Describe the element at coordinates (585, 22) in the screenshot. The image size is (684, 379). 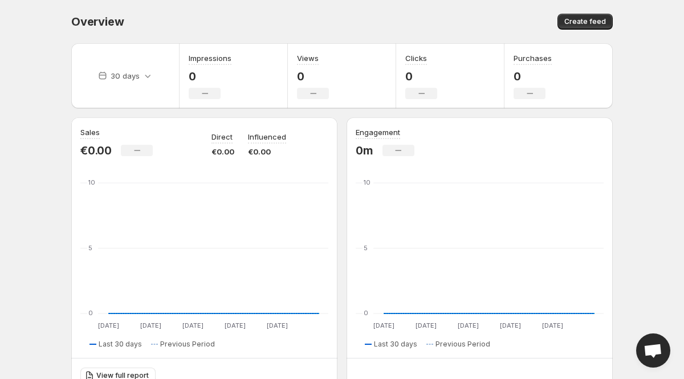
I see `span: Create feed` at that location.